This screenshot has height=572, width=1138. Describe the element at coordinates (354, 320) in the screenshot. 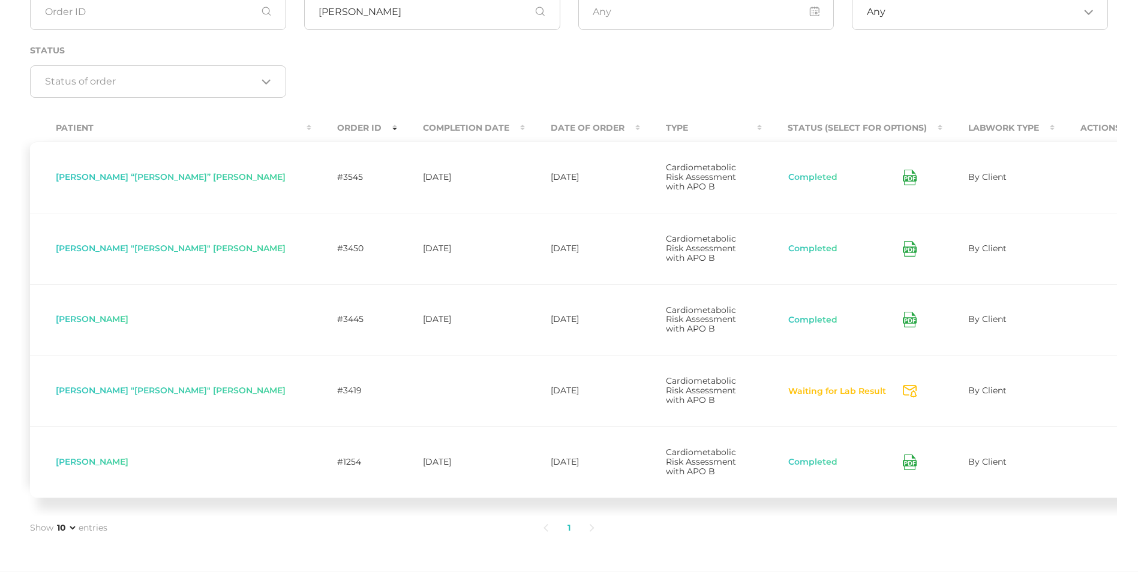

I see `td: #3445` at that location.